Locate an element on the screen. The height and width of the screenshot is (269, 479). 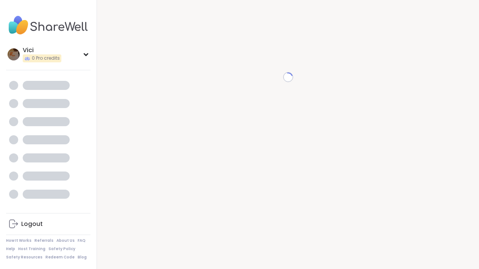
a: Host Training is located at coordinates (32, 249).